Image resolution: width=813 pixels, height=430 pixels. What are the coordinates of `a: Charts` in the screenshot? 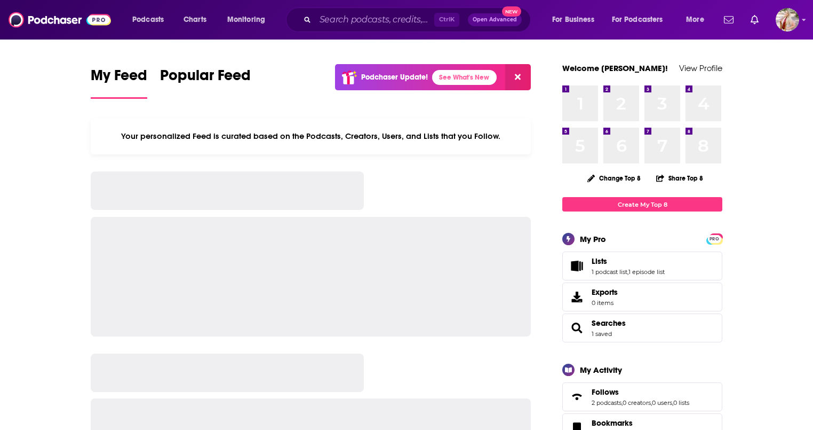 It's located at (195, 20).